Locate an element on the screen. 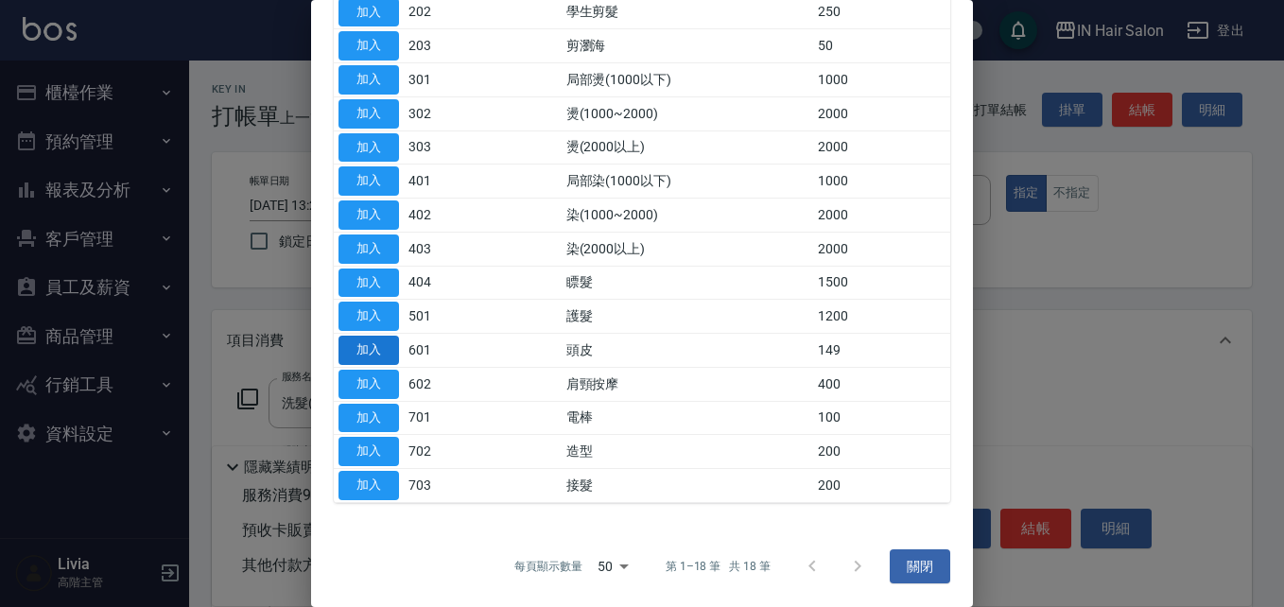 The image size is (1284, 607). td: 702 is located at coordinates (442, 452).